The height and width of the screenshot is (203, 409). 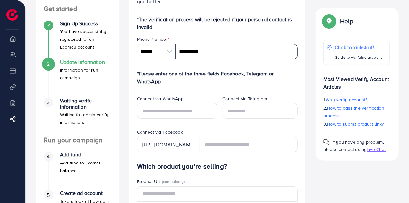 I want to click on li: Waiting verify information, so click(x=77, y=117).